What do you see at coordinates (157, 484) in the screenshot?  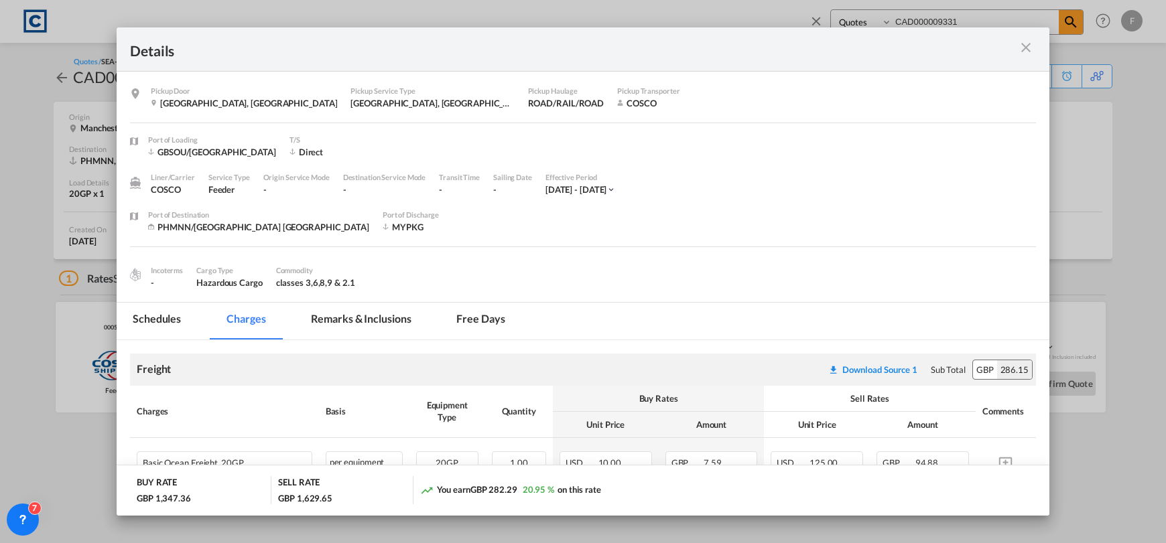 I see `div: BUY RATE` at bounding box center [157, 484].